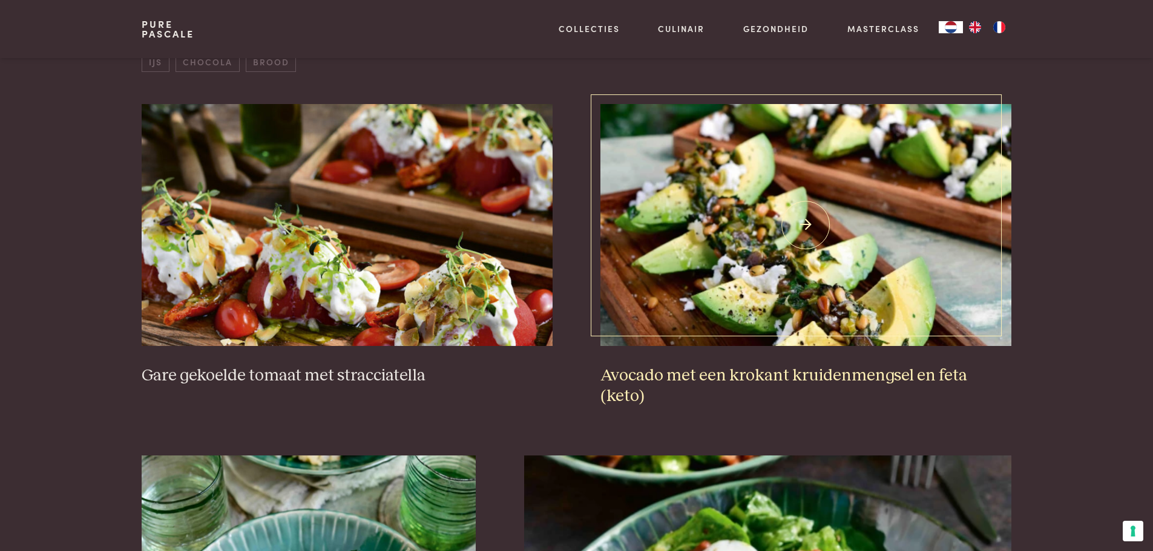 This screenshot has width=1153, height=551. What do you see at coordinates (975, 27) in the screenshot?
I see `aside: Language selected: Nederlands` at bounding box center [975, 27].